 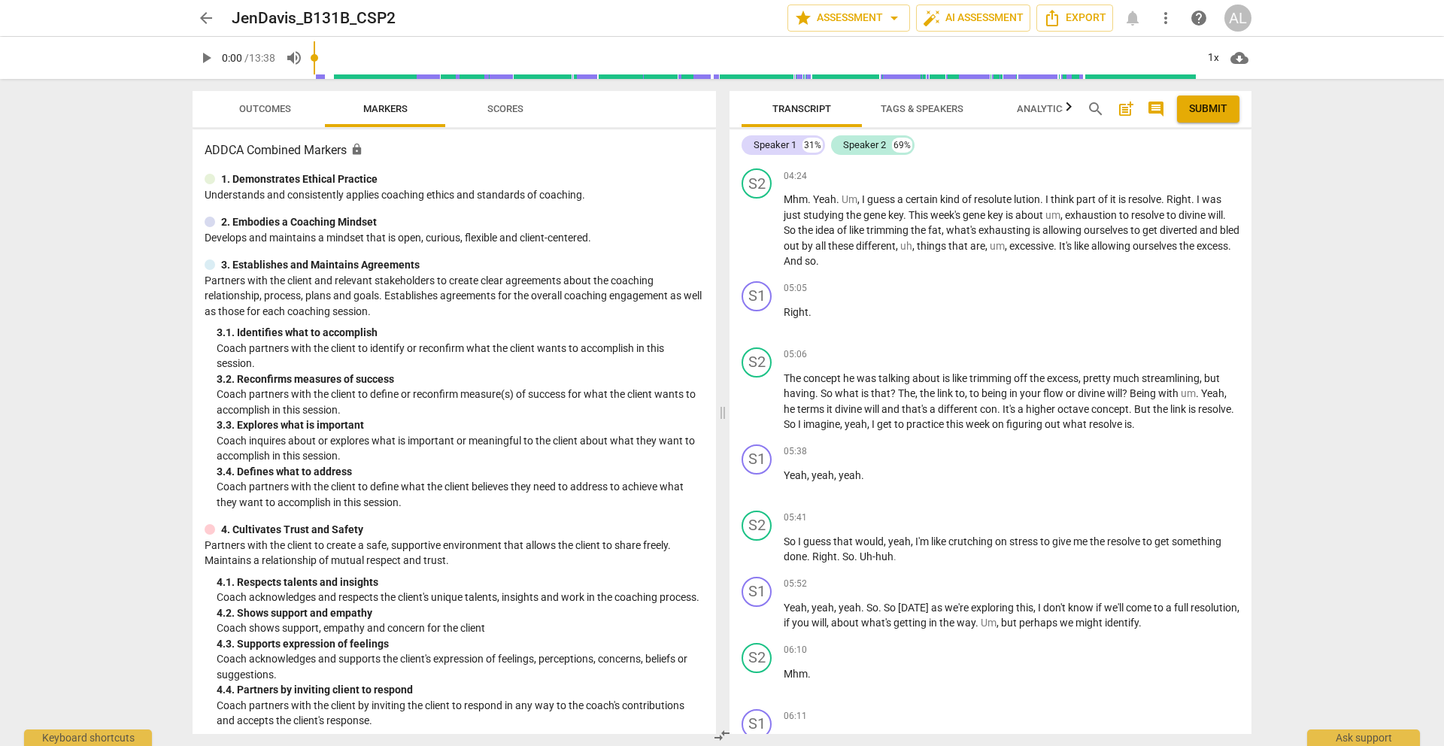 What do you see at coordinates (1001, 541) in the screenshot?
I see `span: on` at bounding box center [1001, 541].